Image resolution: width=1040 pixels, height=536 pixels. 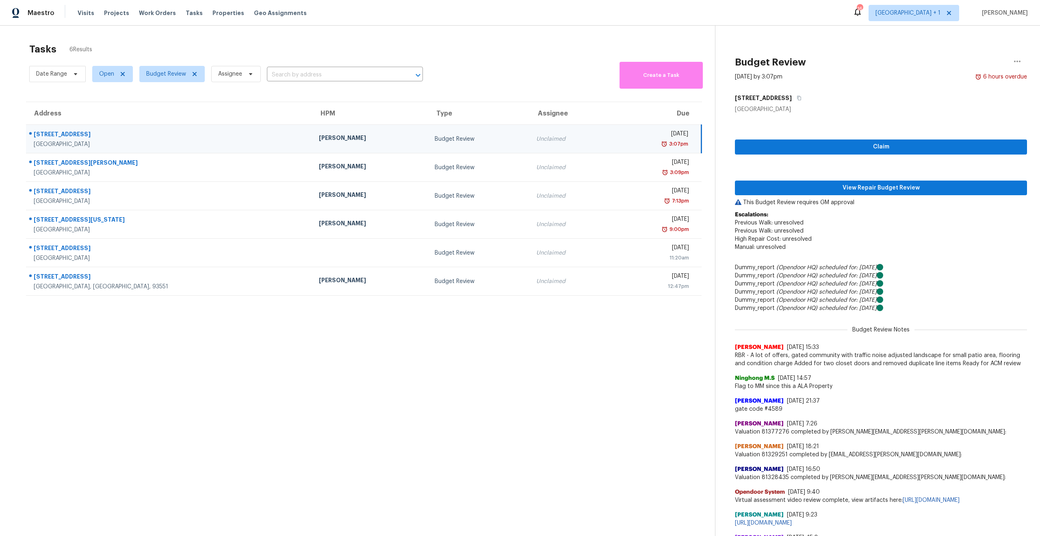 I want to click on span: Budget Review Notes, so click(x=881, y=330).